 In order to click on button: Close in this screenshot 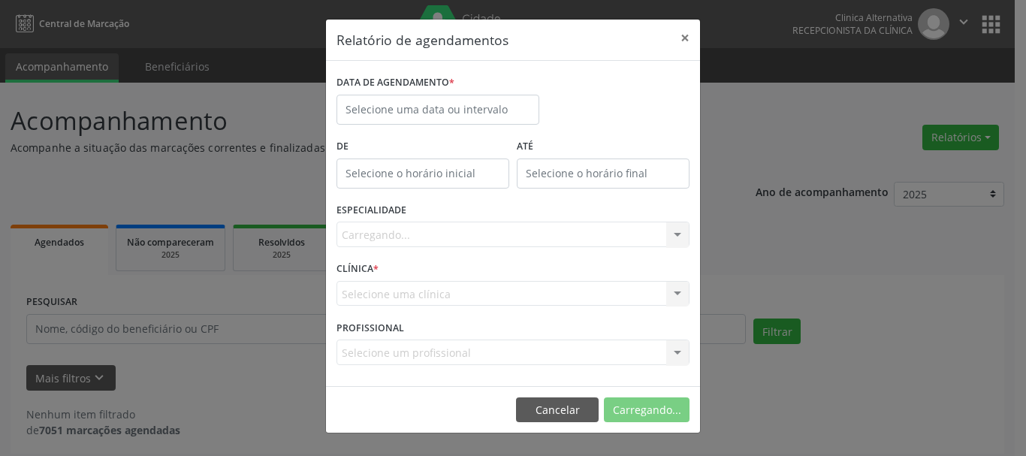, I will do `click(685, 38)`.